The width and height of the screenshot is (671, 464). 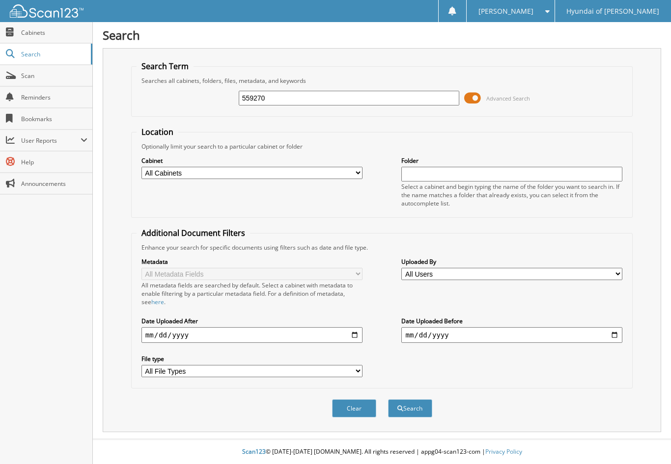 I want to click on button: Search, so click(x=410, y=409).